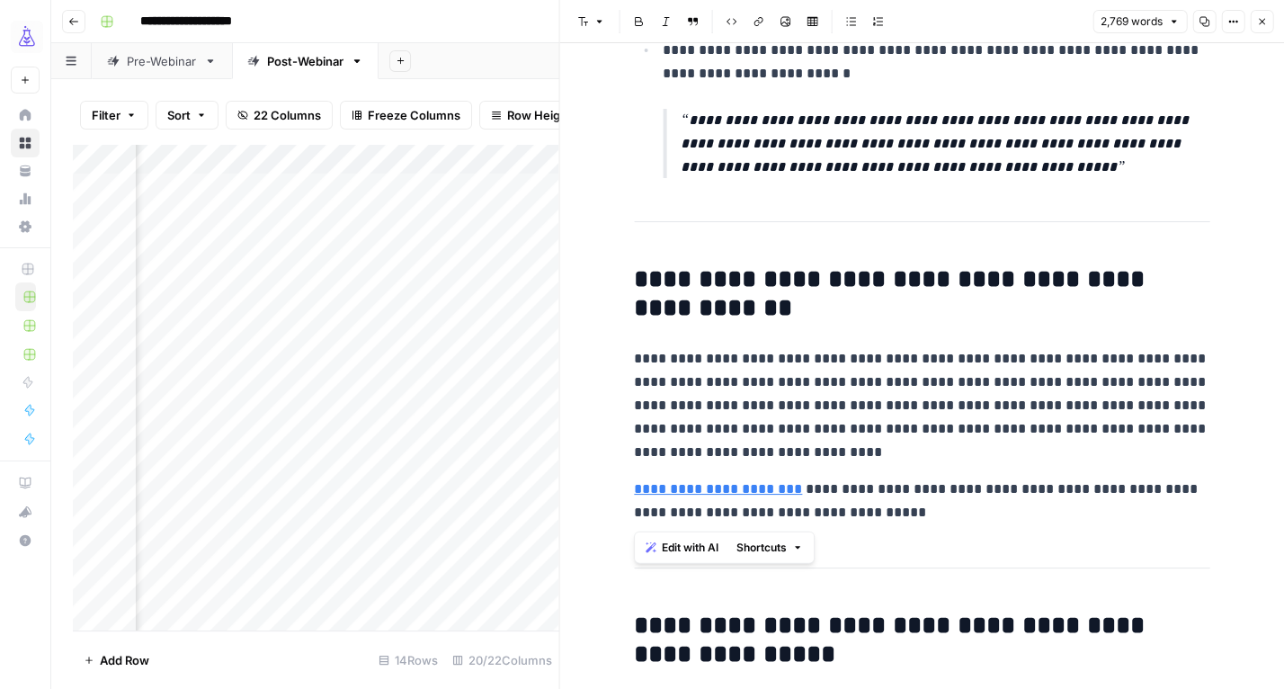 Image resolution: width=1284 pixels, height=689 pixels. Describe the element at coordinates (25, 199) in the screenshot. I see `a: Usage` at that location.